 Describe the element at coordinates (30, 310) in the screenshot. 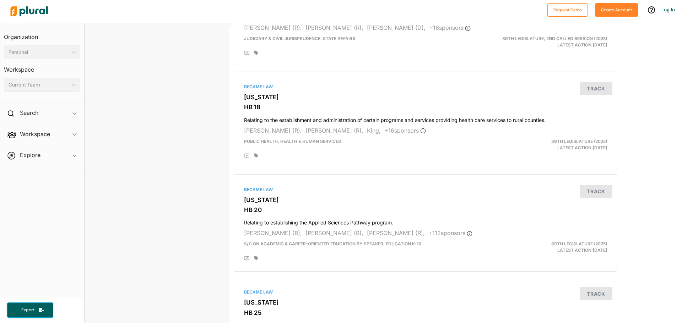

I see `button: Export` at that location.